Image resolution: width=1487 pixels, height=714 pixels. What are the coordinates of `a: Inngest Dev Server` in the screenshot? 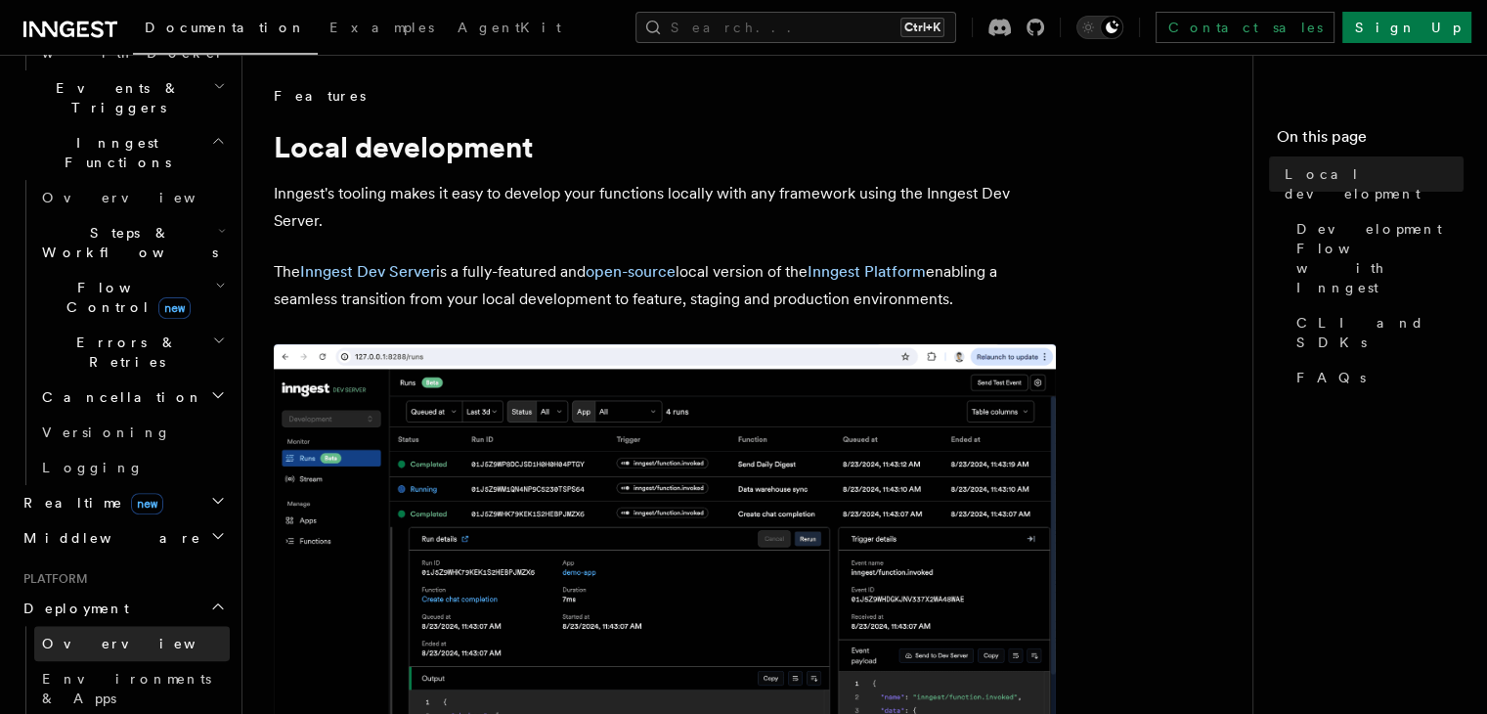 It's located at (368, 271).